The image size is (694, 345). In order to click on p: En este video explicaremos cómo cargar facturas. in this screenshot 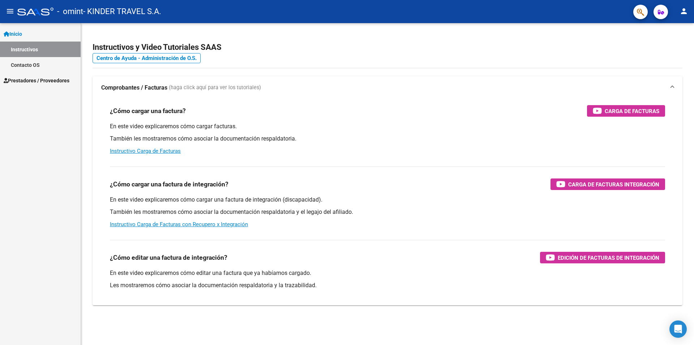, I will do `click(388, 127)`.